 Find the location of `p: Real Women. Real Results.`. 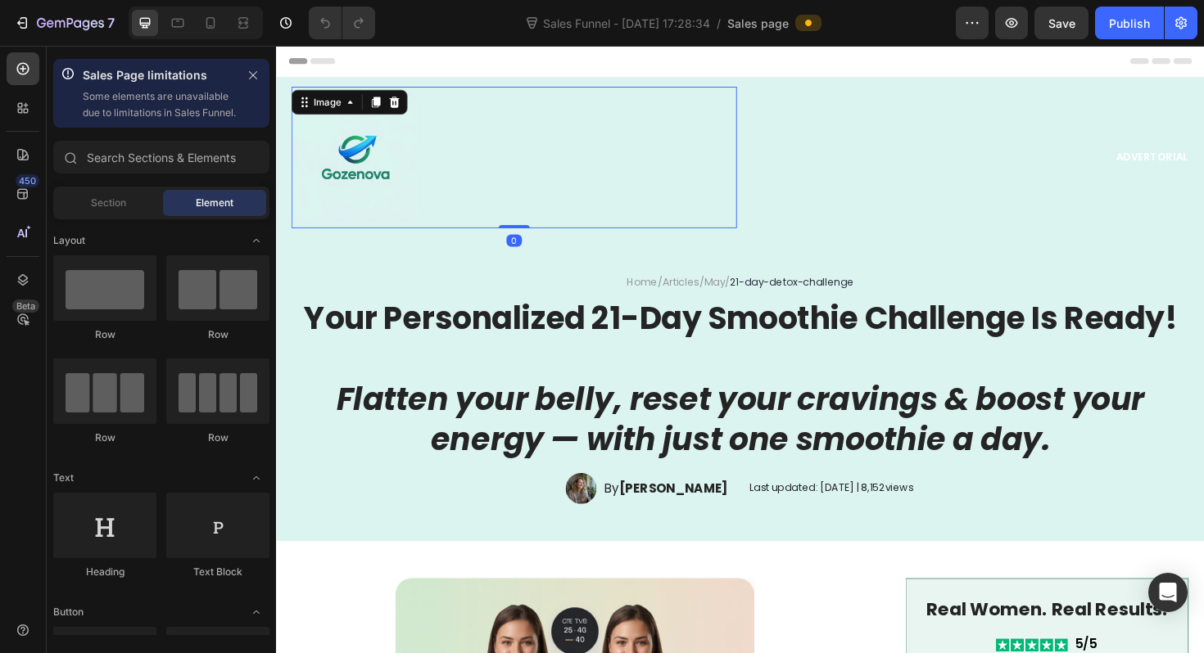

p: Real Women. Real Results. is located at coordinates (816, 598).